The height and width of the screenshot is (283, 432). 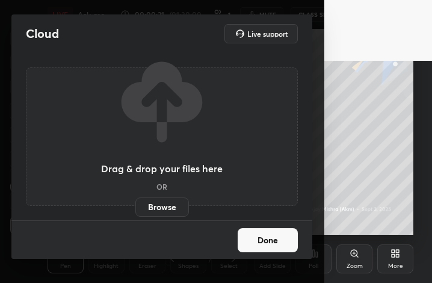 What do you see at coordinates (162, 168) in the screenshot?
I see `h3: Drag & drop your files here` at bounding box center [162, 168].